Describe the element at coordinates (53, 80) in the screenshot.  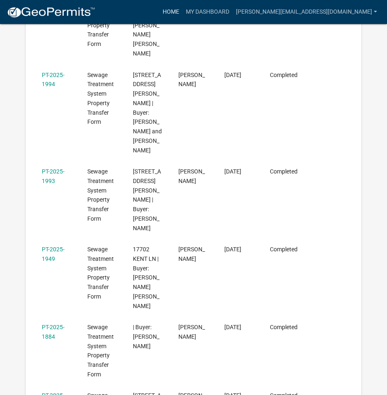
I see `a: PT-2025-1994` at that location.